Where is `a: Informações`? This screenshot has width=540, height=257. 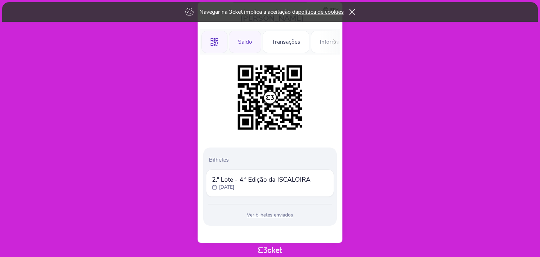
a: Informações is located at coordinates (336, 41).